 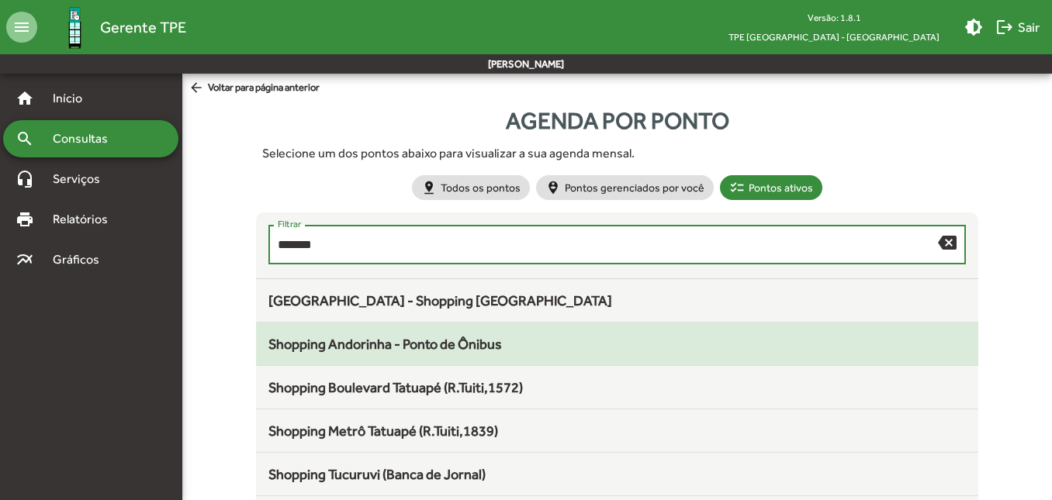 What do you see at coordinates (254, 88) in the screenshot?
I see `span: Voltar para página anterior` at bounding box center [254, 88].